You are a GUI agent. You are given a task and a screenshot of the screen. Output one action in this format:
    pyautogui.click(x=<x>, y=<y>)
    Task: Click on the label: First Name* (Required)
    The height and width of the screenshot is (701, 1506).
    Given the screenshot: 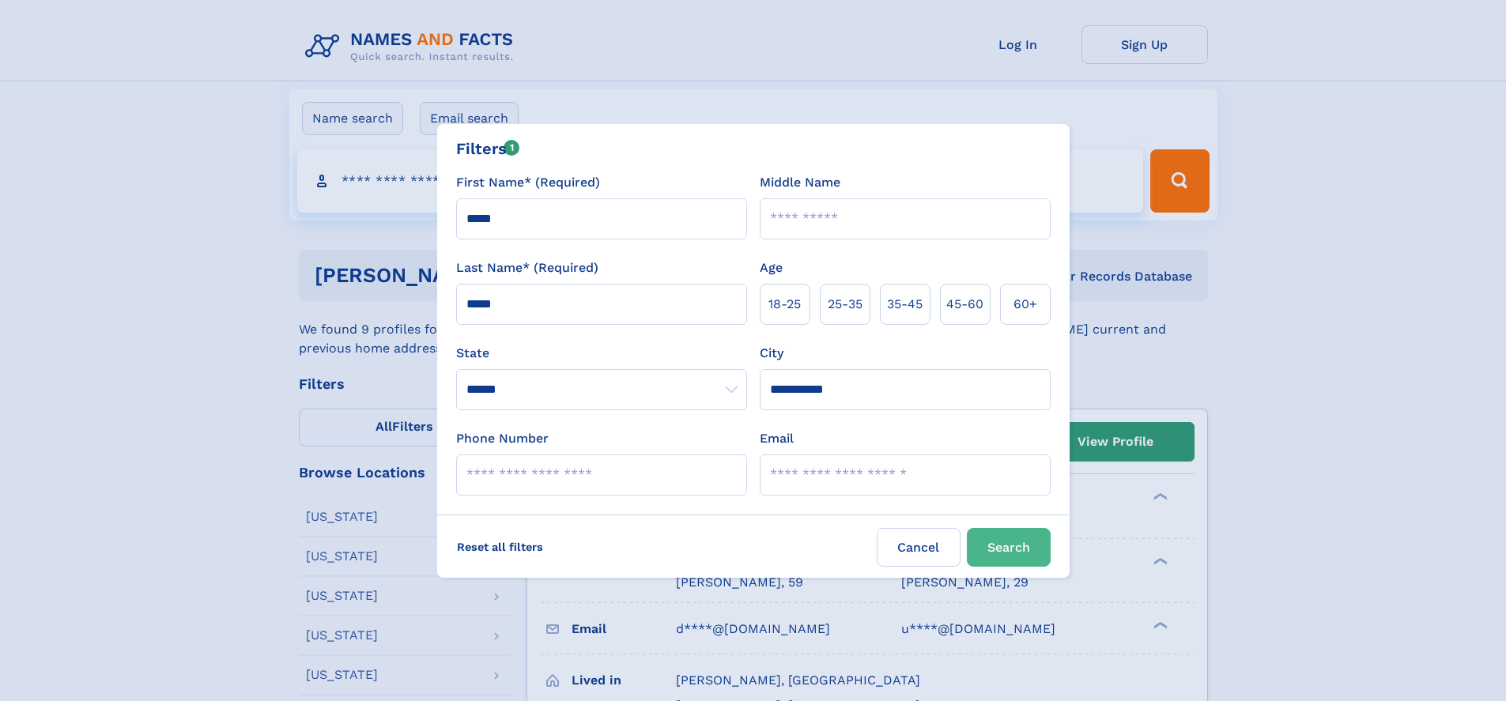 What is the action you would take?
    pyautogui.click(x=528, y=183)
    